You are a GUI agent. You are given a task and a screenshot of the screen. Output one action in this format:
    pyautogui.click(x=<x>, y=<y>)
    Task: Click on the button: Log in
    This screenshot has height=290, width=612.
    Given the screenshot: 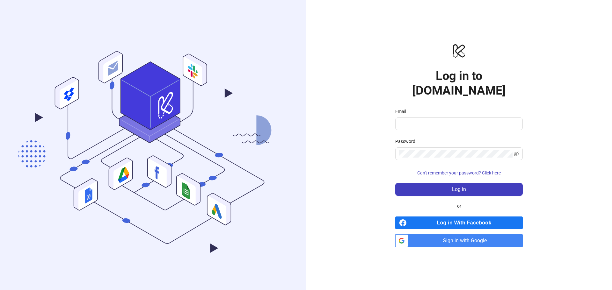 What is the action you would take?
    pyautogui.click(x=459, y=190)
    